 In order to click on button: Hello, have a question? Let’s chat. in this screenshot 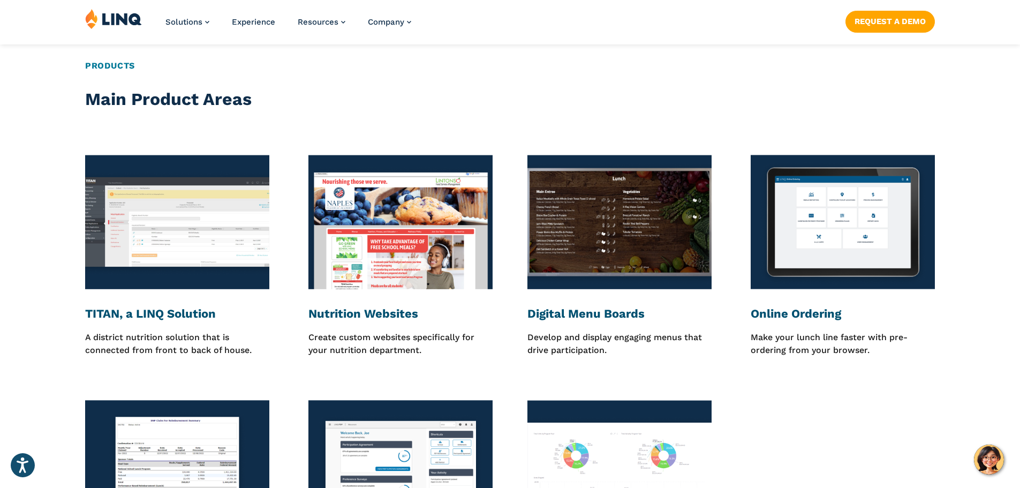, I will do `click(989, 459)`.